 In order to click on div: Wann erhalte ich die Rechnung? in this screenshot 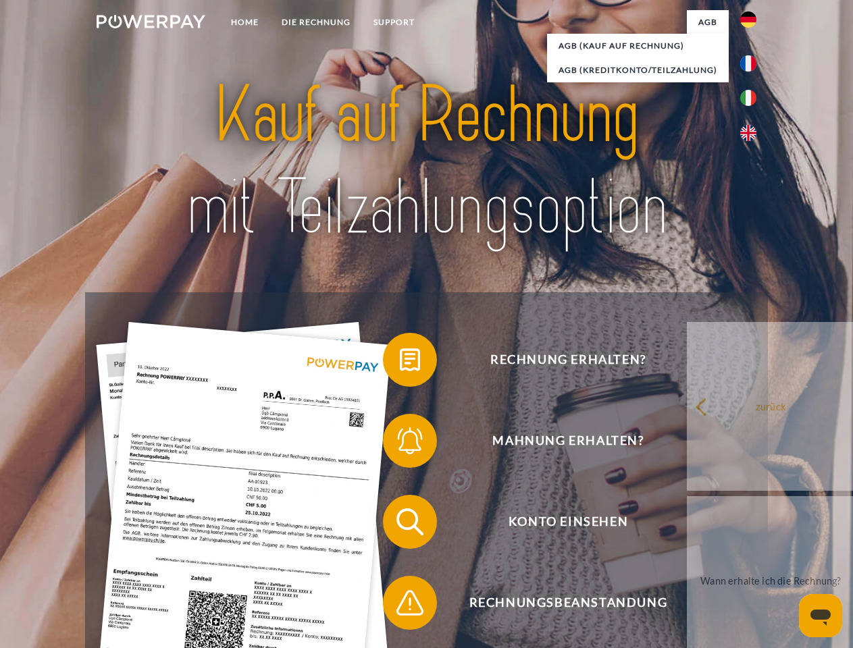, I will do `click(770, 580)`.